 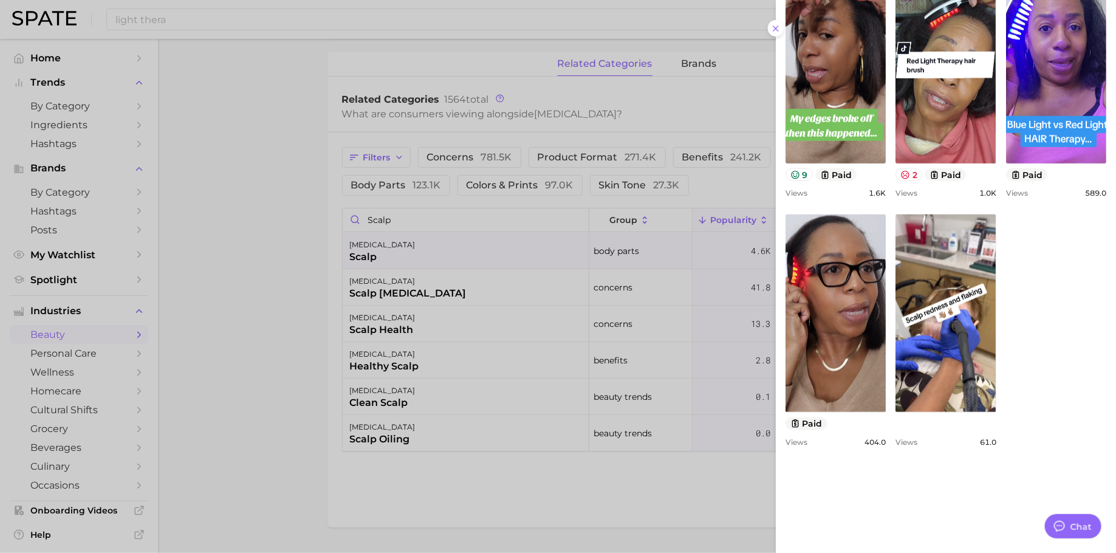 I want to click on span: 404.0, so click(x=875, y=442).